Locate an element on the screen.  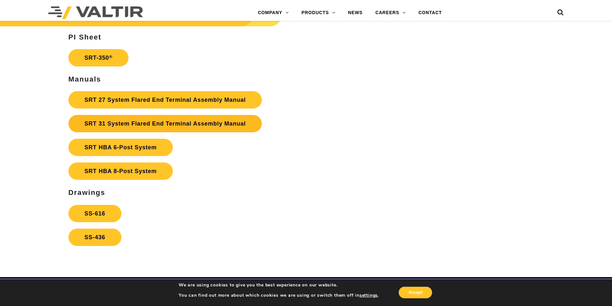
a: SRT-350® is located at coordinates (98, 58).